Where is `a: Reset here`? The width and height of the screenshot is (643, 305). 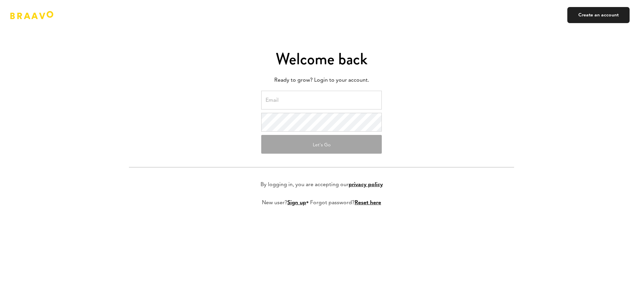
a: Reset here is located at coordinates (368, 203).